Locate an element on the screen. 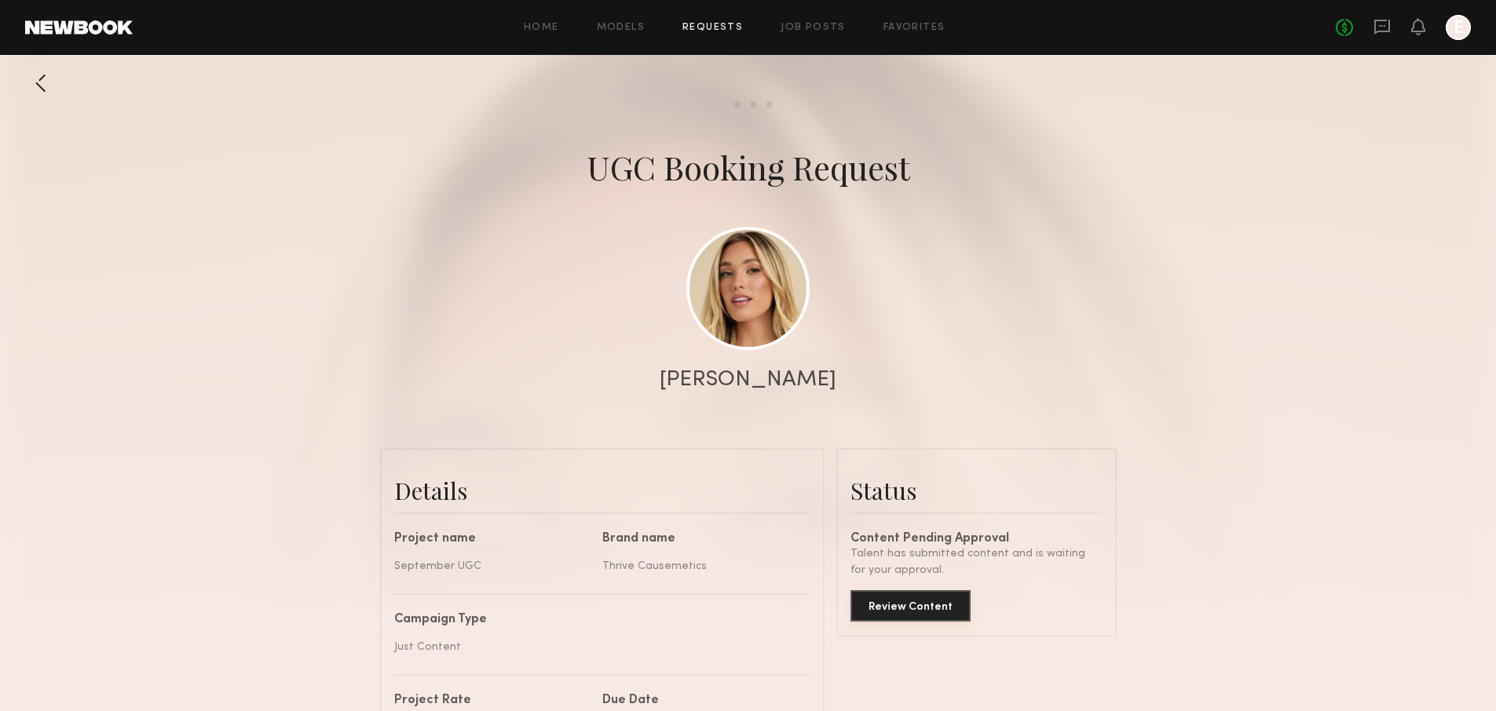 Image resolution: width=1496 pixels, height=711 pixels. div: Campaign Type is located at coordinates (596, 620).